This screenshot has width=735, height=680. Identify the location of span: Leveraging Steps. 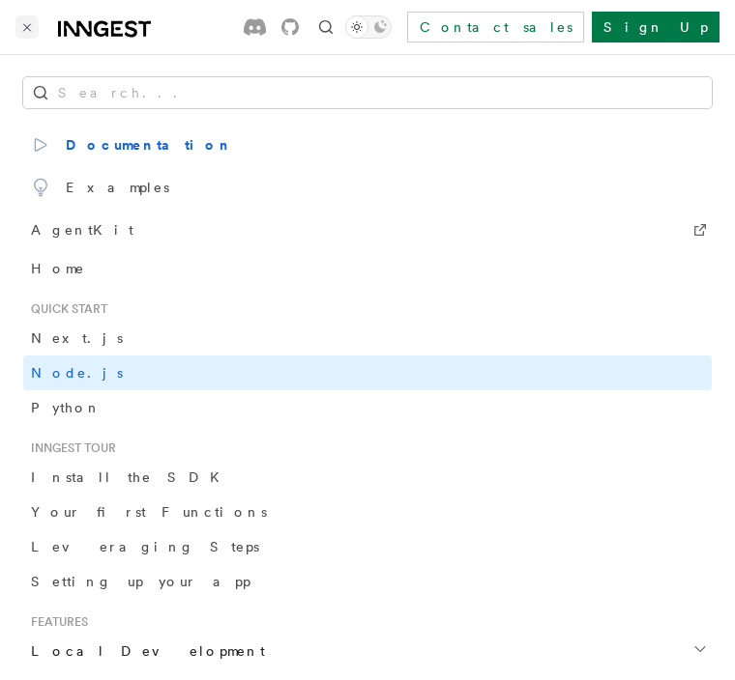
(145, 547).